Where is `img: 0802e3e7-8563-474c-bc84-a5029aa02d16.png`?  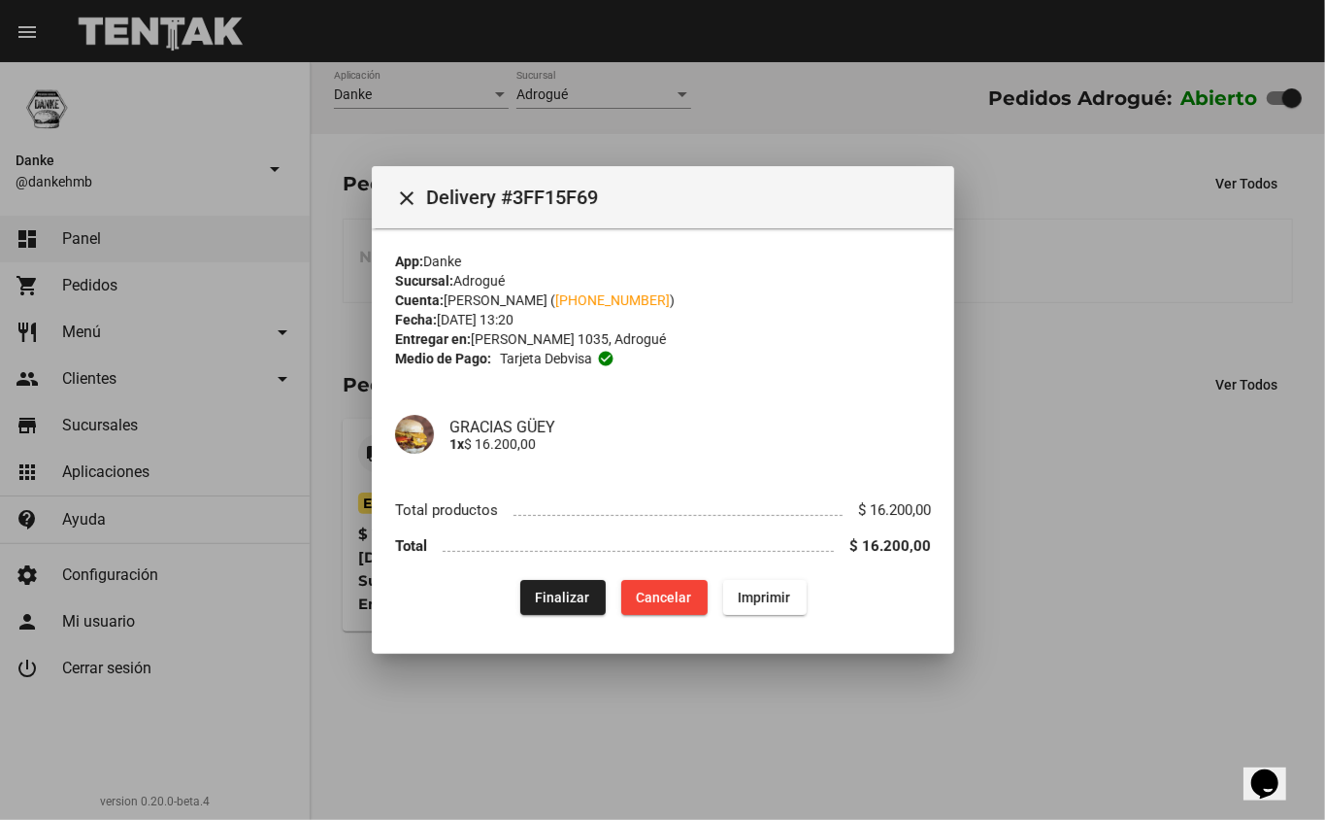 img: 0802e3e7-8563-474c-bc84-a5029aa02d16.png is located at coordinates (415, 434).